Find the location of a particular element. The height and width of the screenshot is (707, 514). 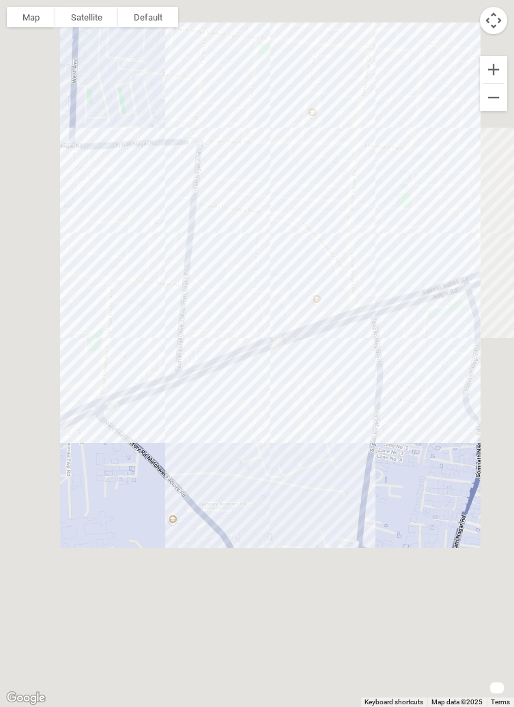

button: Zoom in is located at coordinates (493, 70).